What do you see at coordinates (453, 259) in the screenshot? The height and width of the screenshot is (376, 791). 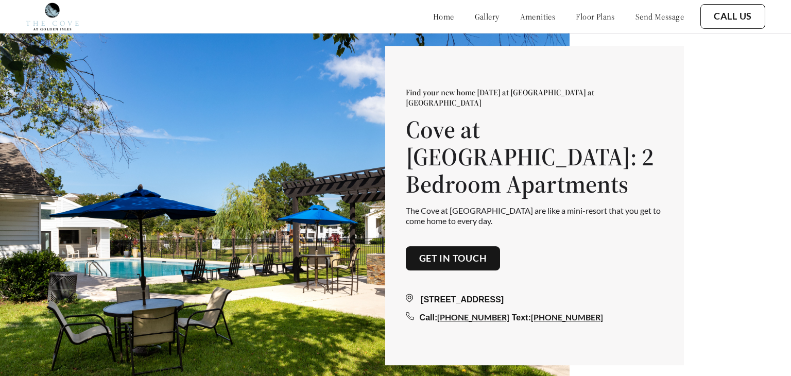 I see `button: Get in touch` at bounding box center [453, 259].